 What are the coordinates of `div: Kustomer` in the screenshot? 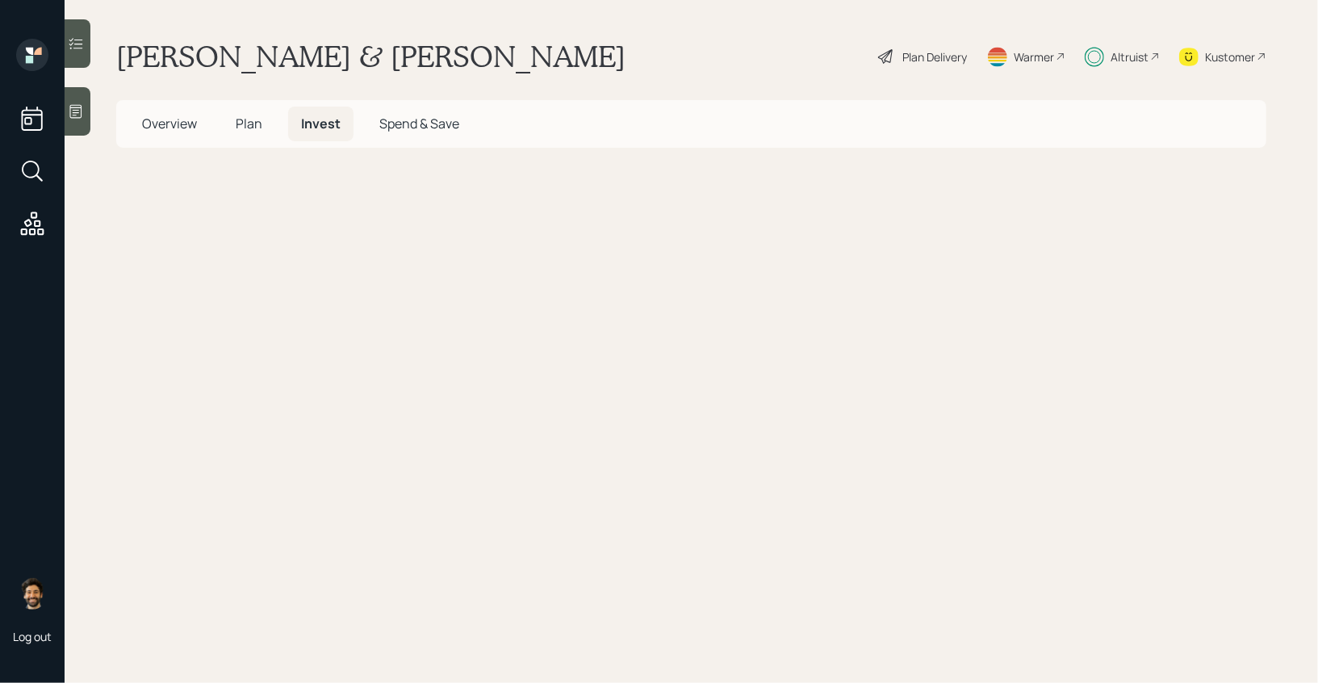 It's located at (1230, 57).